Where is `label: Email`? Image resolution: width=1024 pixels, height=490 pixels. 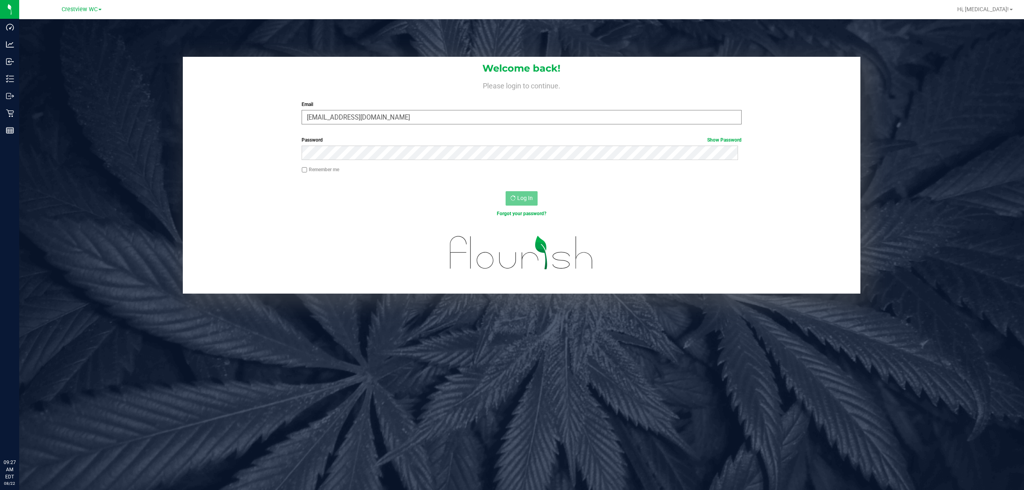 label: Email is located at coordinates (521, 104).